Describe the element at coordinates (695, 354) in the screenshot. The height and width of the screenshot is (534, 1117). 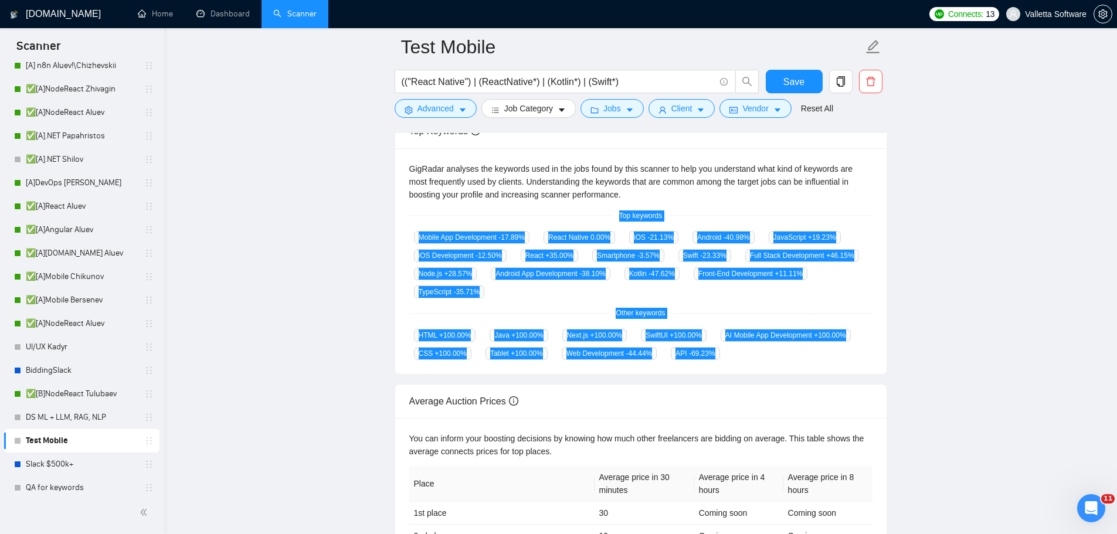
I see `span: API` at that location.